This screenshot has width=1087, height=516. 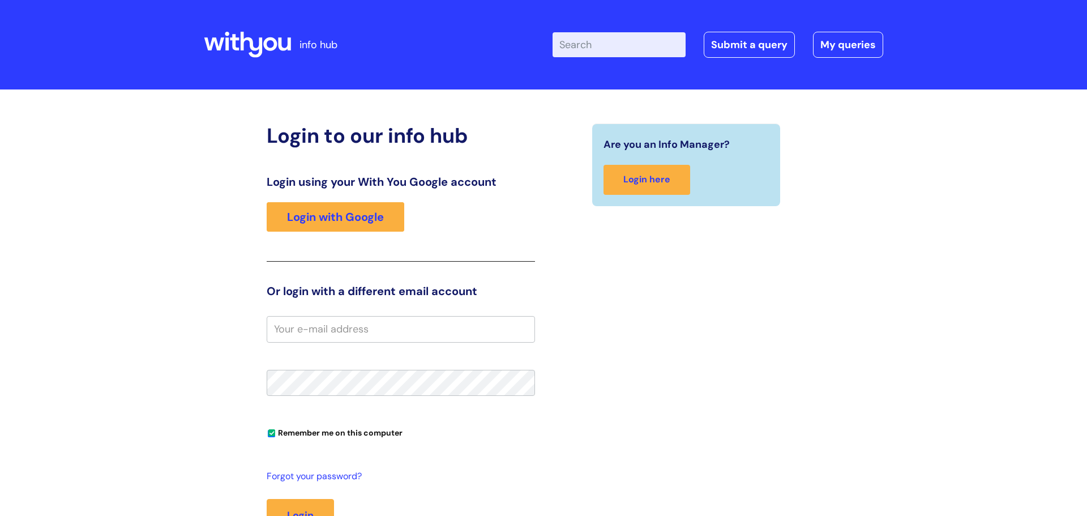 I want to click on div: You can uncheck this option if you're logging in from a shared device, so click(x=401, y=432).